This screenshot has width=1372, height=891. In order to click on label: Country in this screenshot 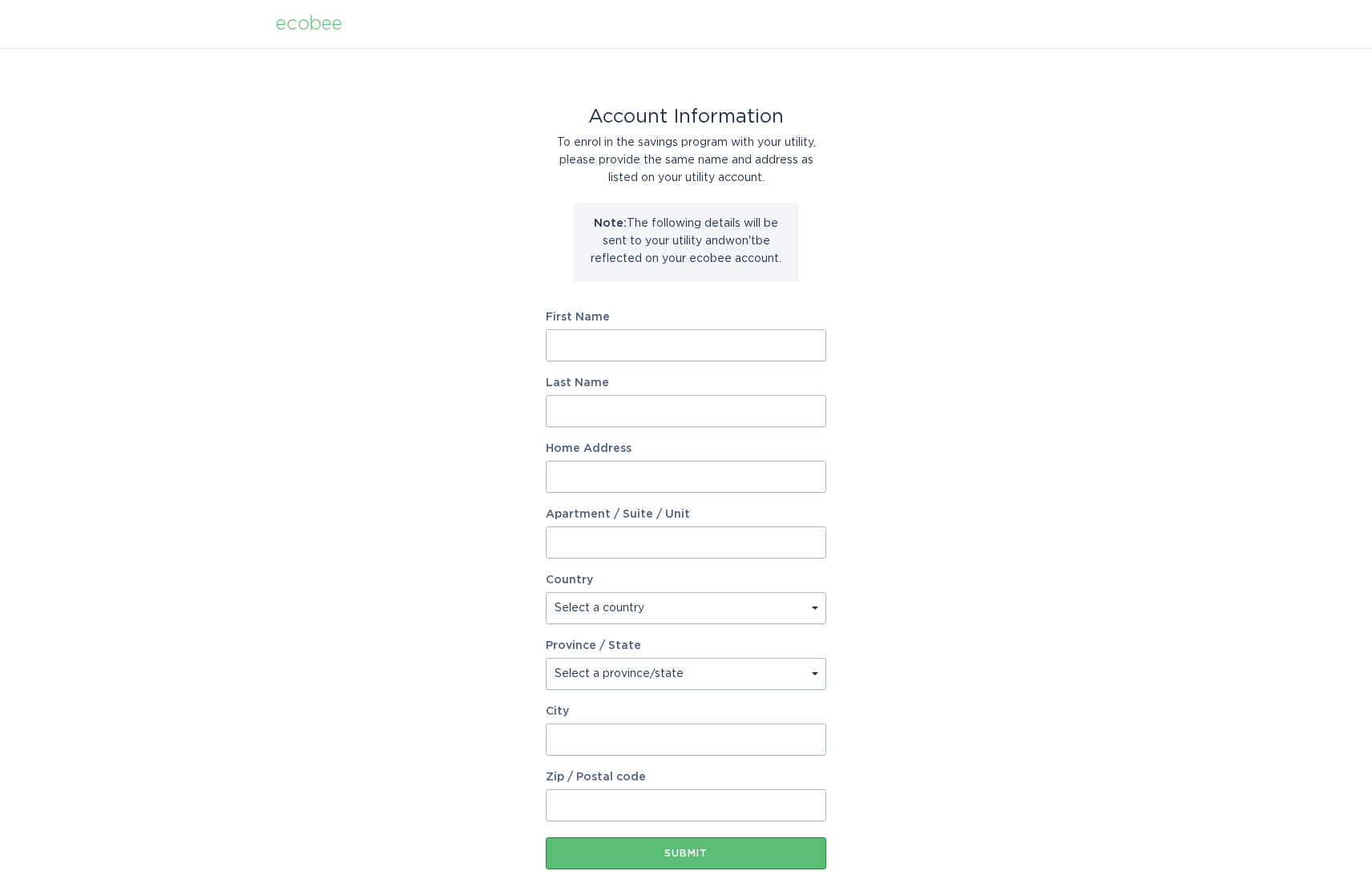, I will do `click(569, 580)`.